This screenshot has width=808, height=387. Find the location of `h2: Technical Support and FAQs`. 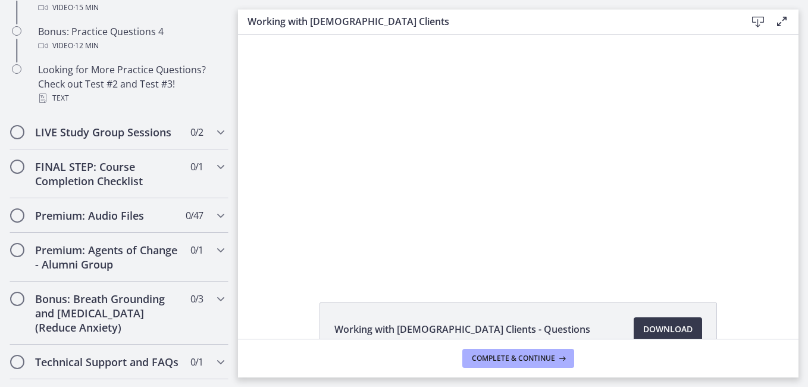

h2: Technical Support and FAQs is located at coordinates (108, 362).